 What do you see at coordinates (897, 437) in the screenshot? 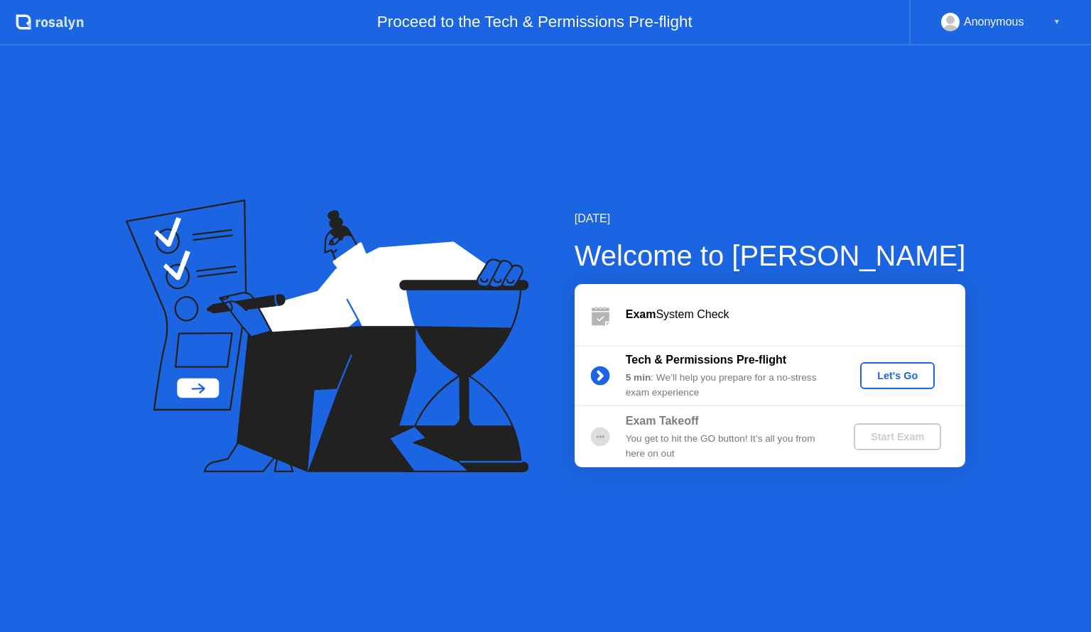
I see `div: Start Exam` at bounding box center [897, 437].